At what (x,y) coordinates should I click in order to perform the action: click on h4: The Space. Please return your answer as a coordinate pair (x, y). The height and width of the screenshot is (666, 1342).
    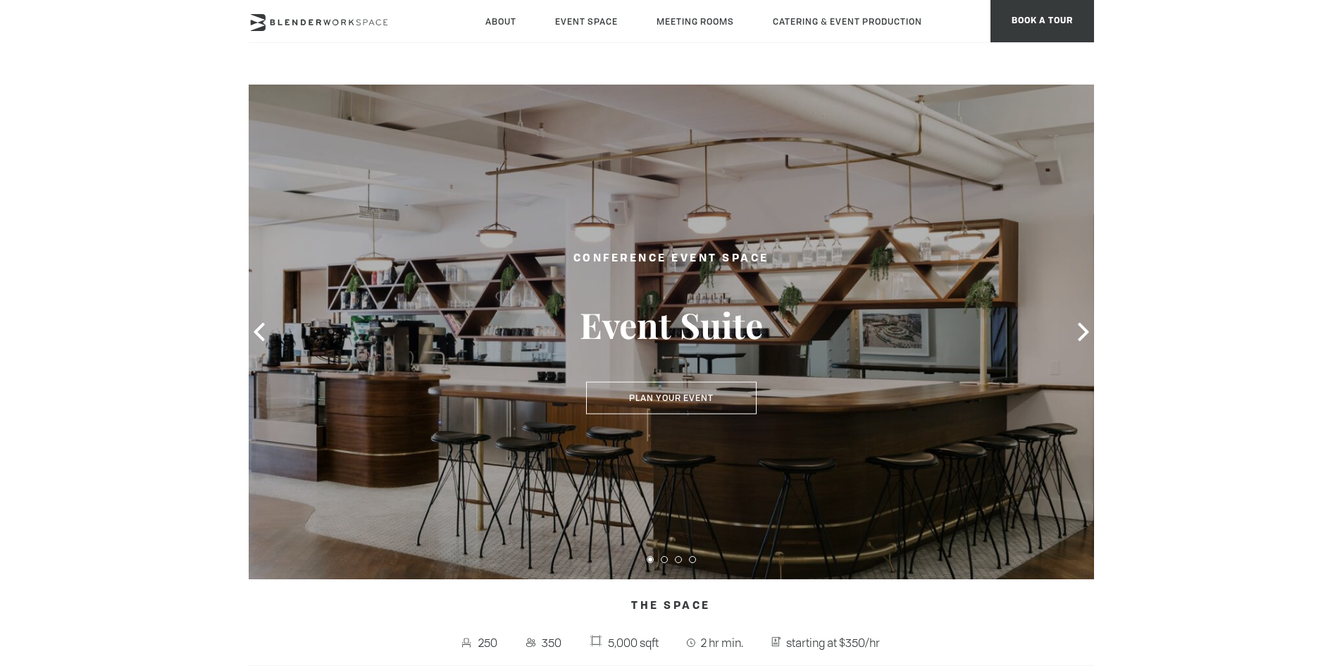
    Looking at the image, I should click on (671, 607).